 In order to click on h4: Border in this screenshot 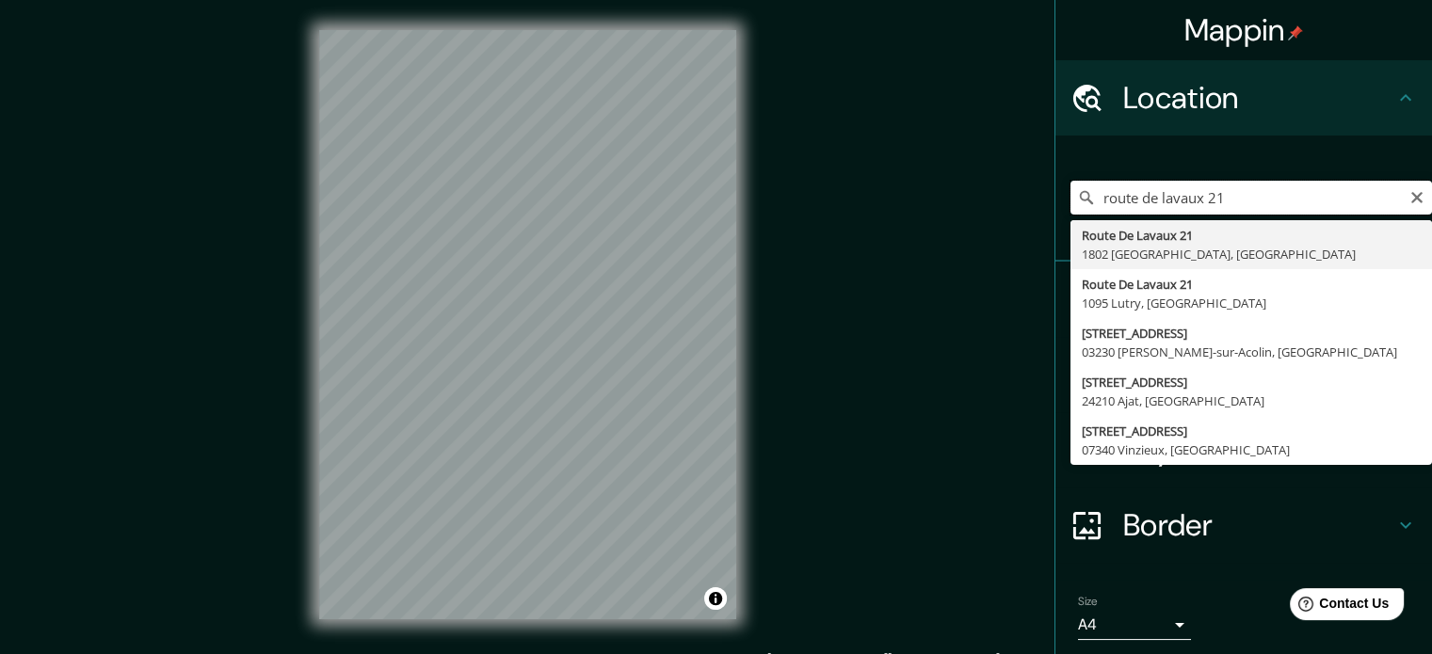, I will do `click(1259, 525)`.